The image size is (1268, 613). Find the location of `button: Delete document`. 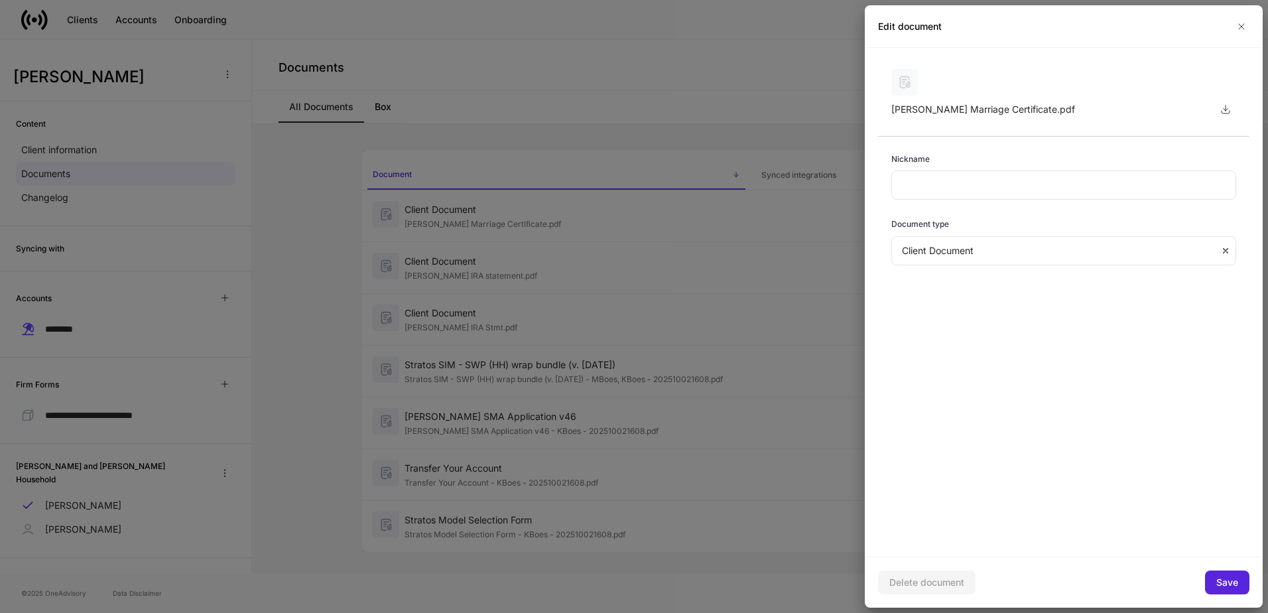

button: Delete document is located at coordinates (926, 582).